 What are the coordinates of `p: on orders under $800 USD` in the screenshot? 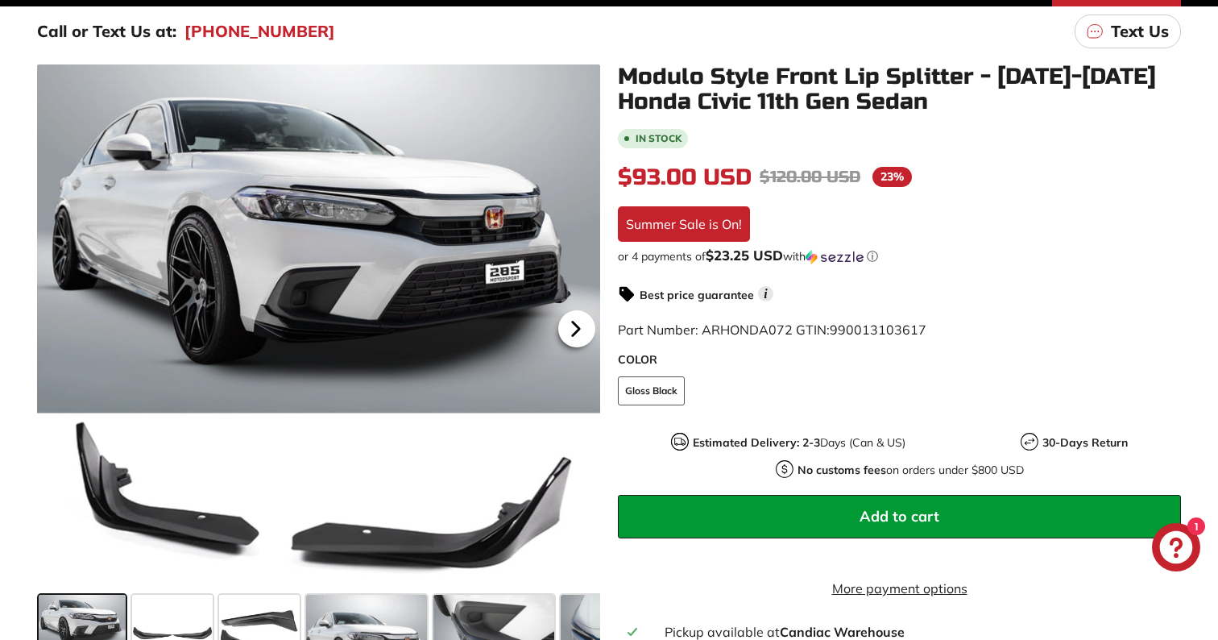 It's located at (911, 470).